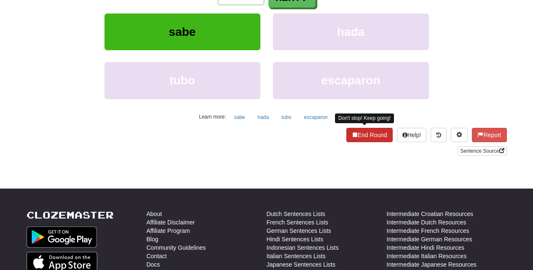 This screenshot has height=270, width=533. Describe the element at coordinates (70, 215) in the screenshot. I see `a: Clozemaster` at that location.